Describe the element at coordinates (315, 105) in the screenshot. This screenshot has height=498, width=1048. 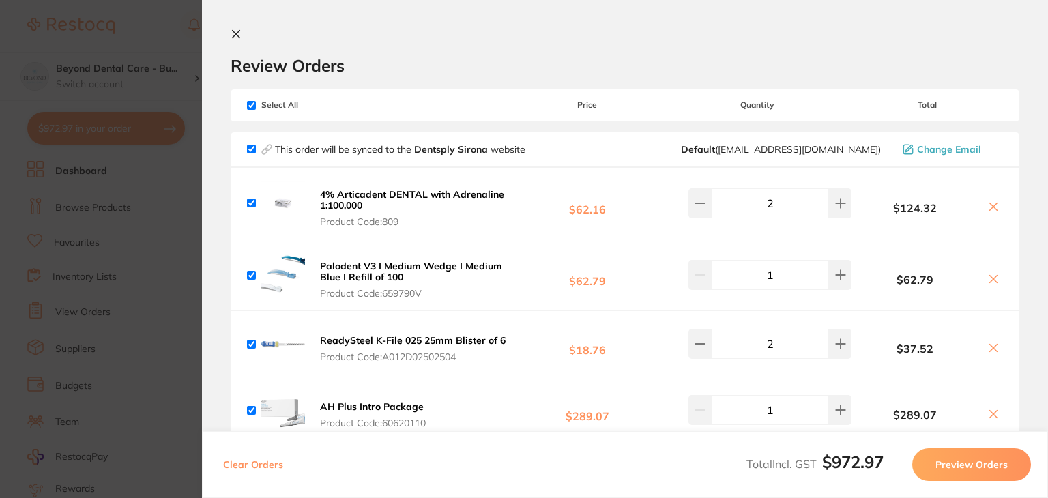
I see `span: Select All` at that location.